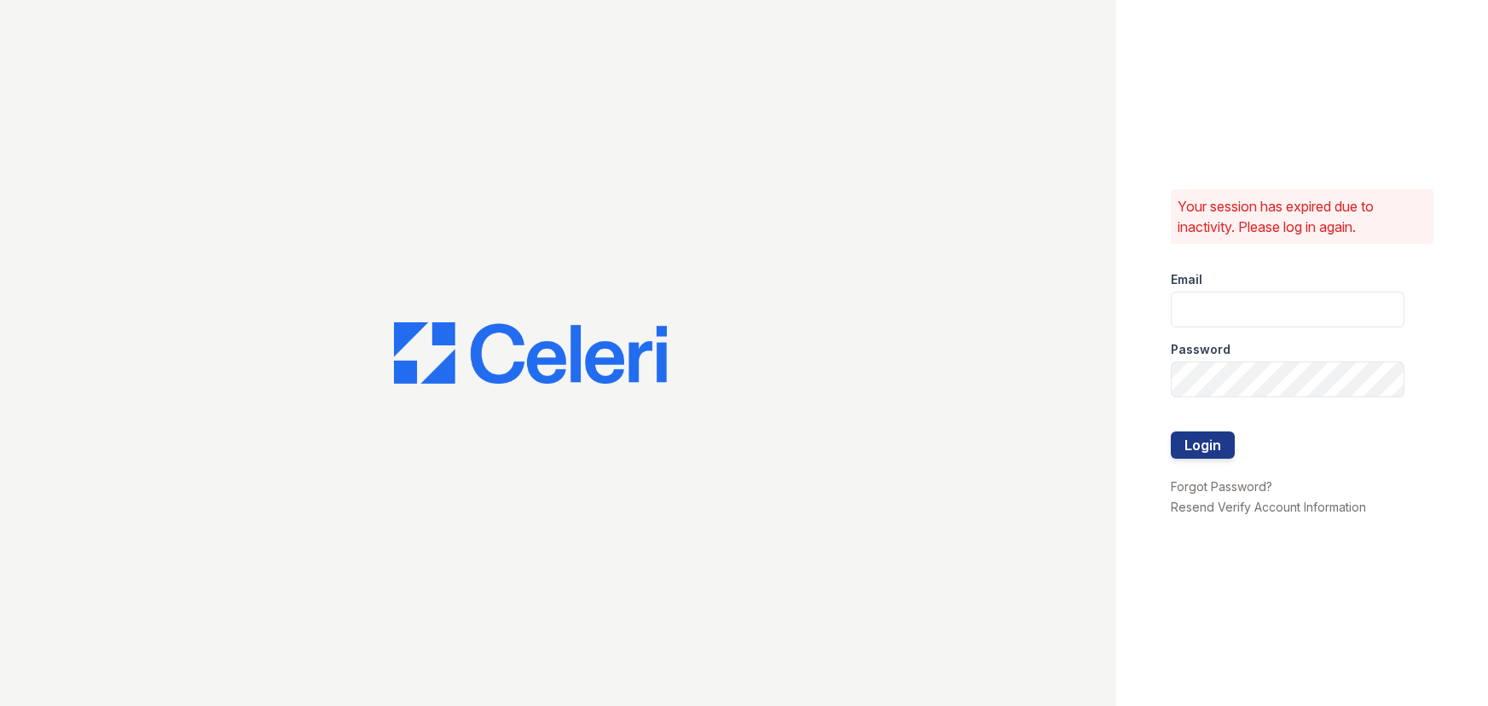 This screenshot has height=706, width=1488. Describe the element at coordinates (1186, 280) in the screenshot. I see `label: Email` at that location.